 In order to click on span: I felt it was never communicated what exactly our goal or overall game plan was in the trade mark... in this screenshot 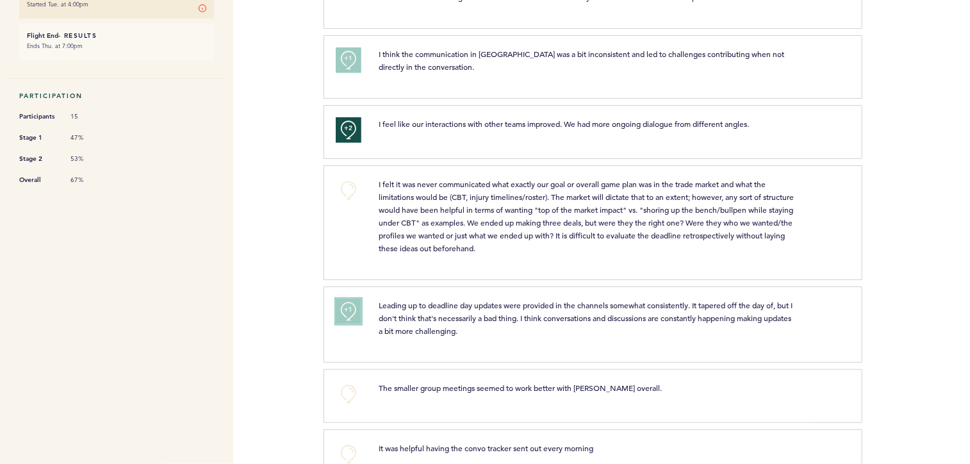, I will do `click(587, 216)`.